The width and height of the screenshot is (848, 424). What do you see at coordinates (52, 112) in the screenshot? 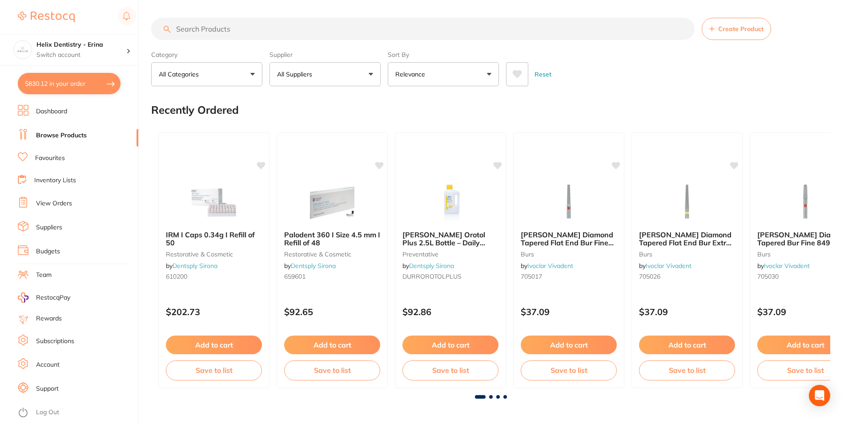
I see `a: Dashboard` at bounding box center [52, 112].